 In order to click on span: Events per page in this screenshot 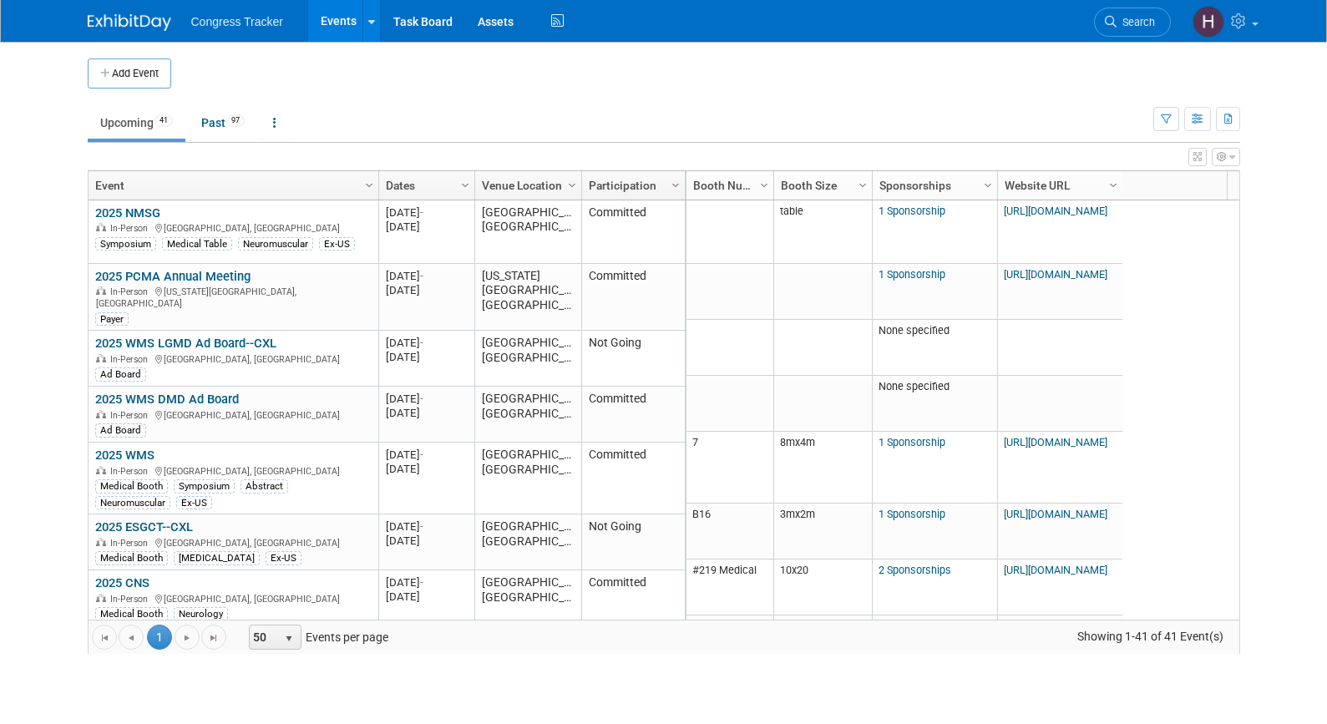, I will do `click(316, 637)`.